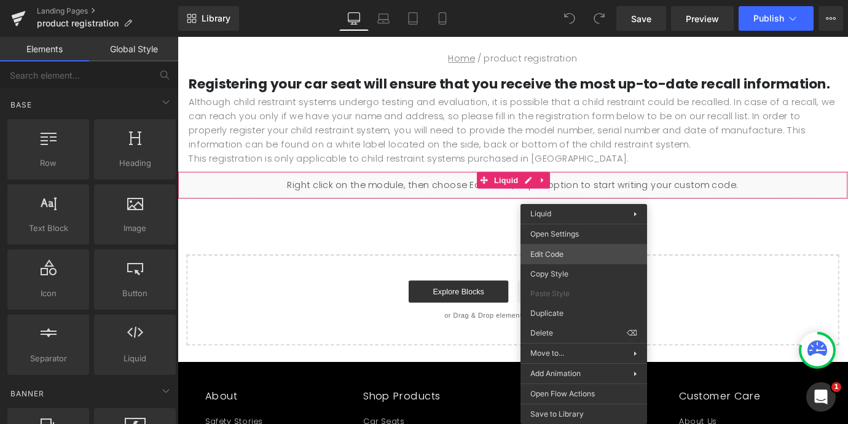 The height and width of the screenshot is (424, 848). I want to click on a: Laptop, so click(383, 18).